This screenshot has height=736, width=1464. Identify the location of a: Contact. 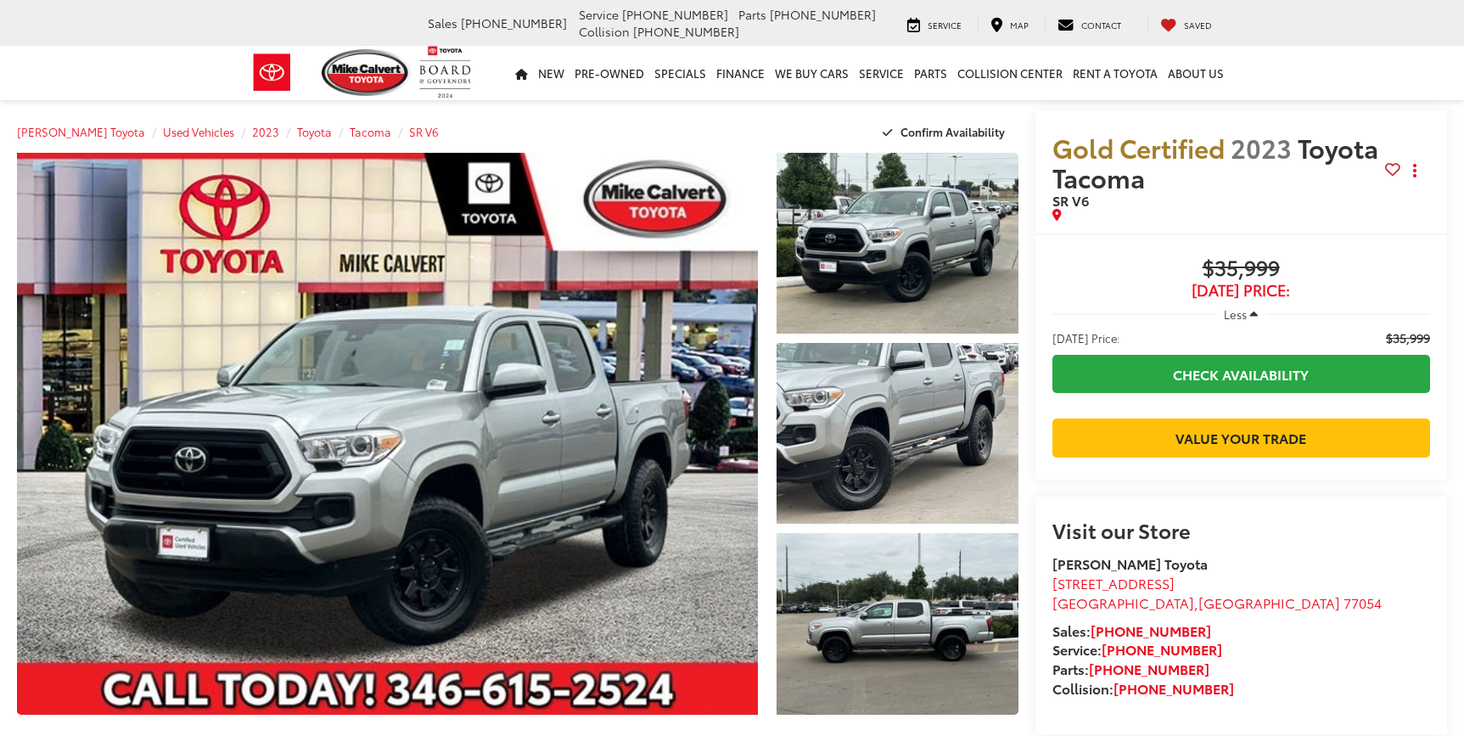
(1089, 24).